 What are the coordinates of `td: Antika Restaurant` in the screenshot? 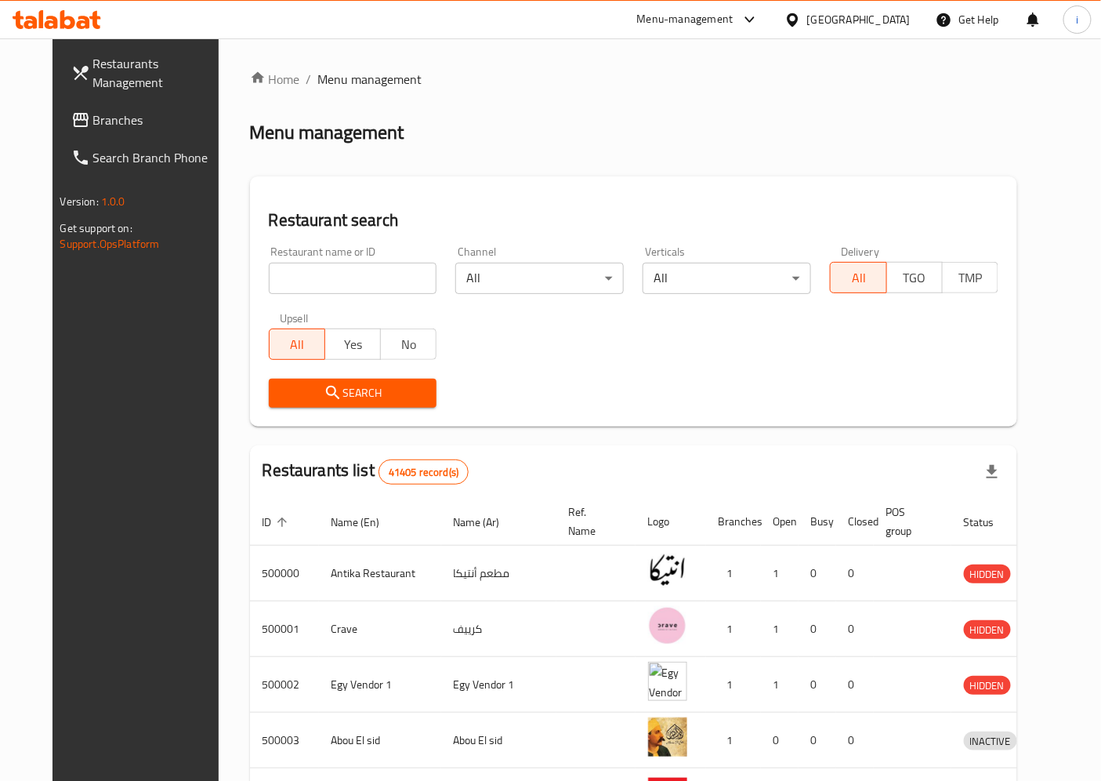 It's located at (380, 573).